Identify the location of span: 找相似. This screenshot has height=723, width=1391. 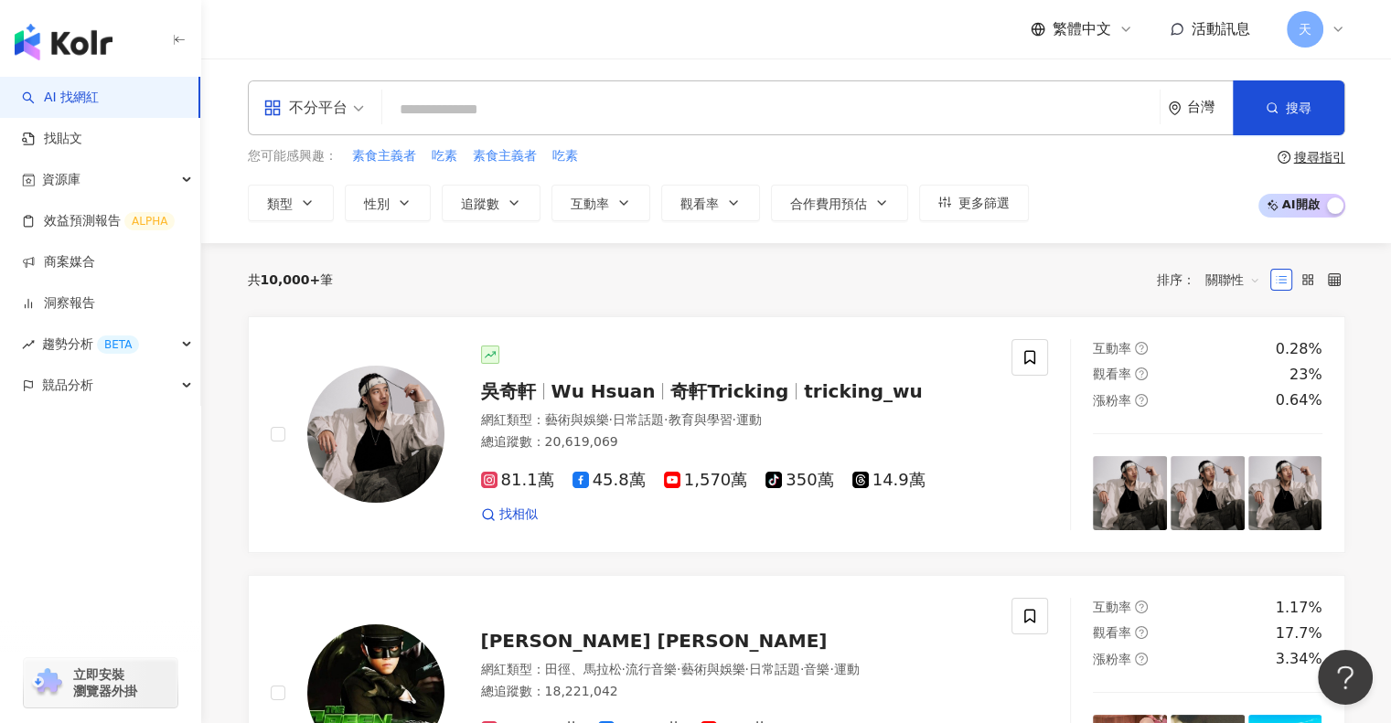
(518, 515).